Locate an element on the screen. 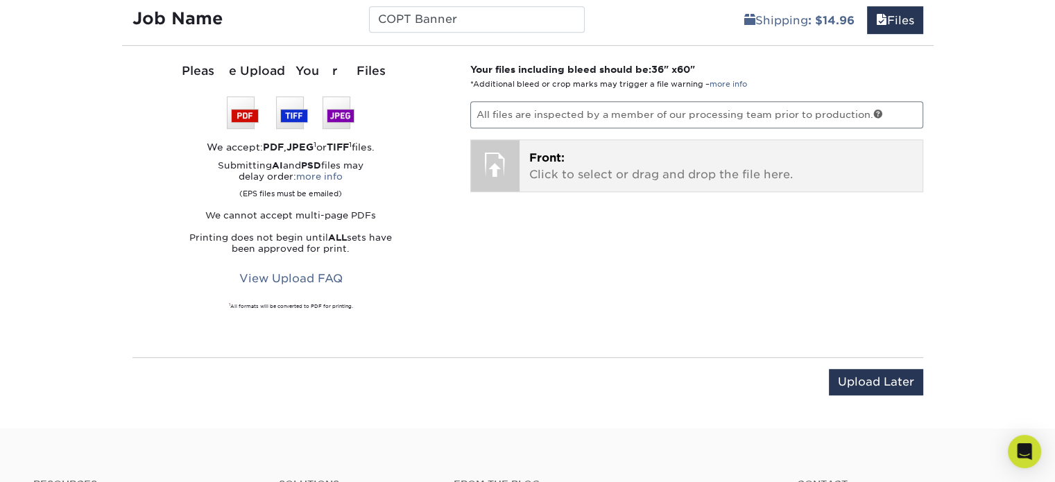 The image size is (1055, 482). p: We cannot accept multi-page PDFs is located at coordinates (291, 216).